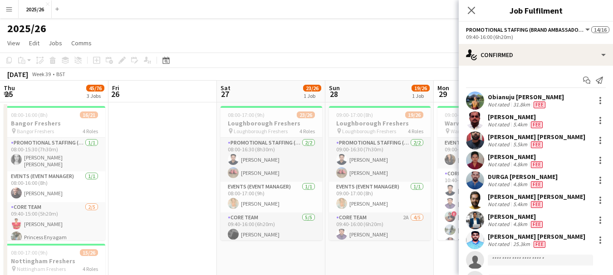 This screenshot has height=275, width=613. What do you see at coordinates (312, 96) in the screenshot?
I see `div: 1 Job` at bounding box center [312, 96].